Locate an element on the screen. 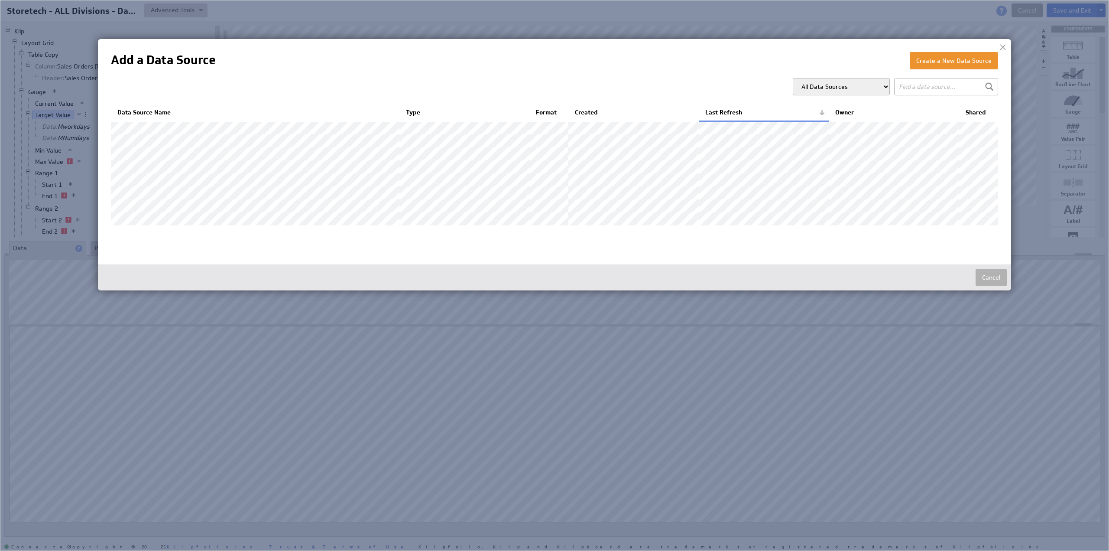  th: Shared is located at coordinates (979, 113).